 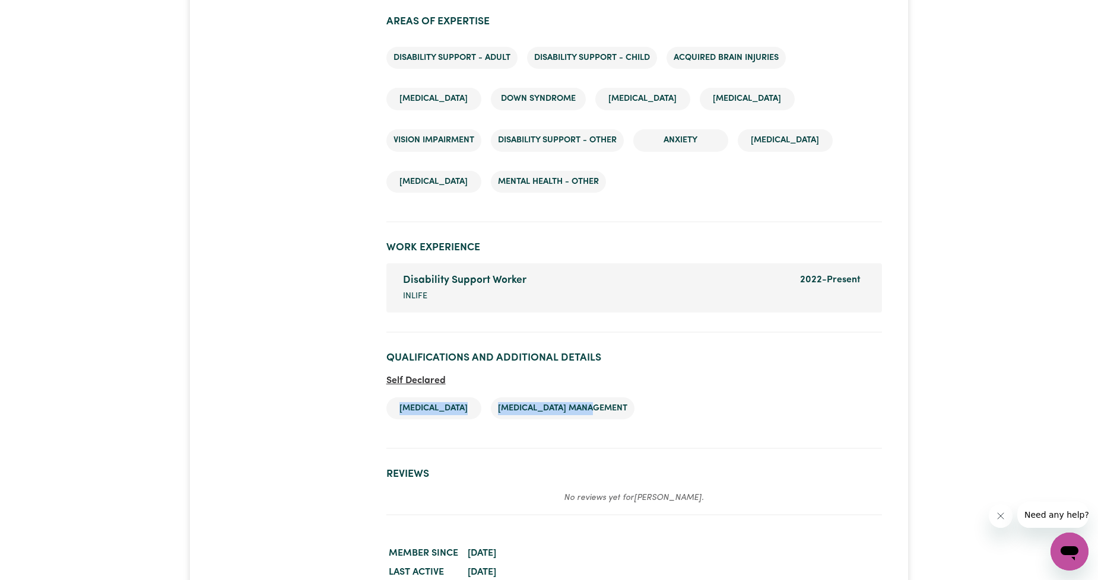 I want to click on dt: Member since, so click(x=423, y=554).